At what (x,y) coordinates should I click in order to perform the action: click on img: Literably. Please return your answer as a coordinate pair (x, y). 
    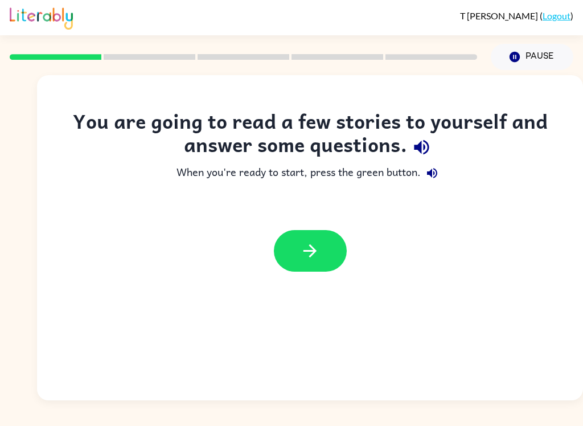
    Looking at the image, I should click on (41, 17).